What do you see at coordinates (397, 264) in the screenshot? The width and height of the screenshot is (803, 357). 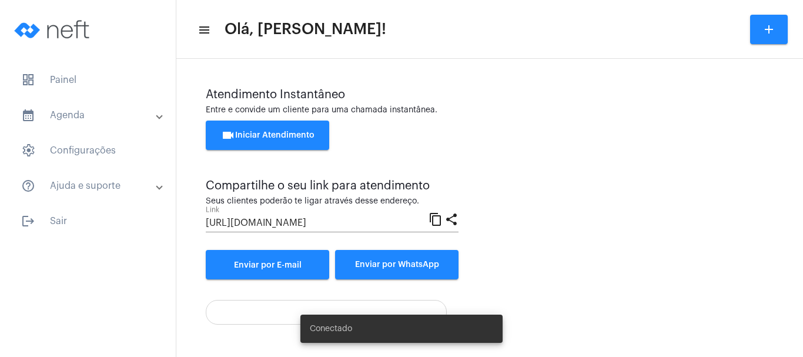 I see `span: Enviar por WhatsApp` at bounding box center [397, 264].